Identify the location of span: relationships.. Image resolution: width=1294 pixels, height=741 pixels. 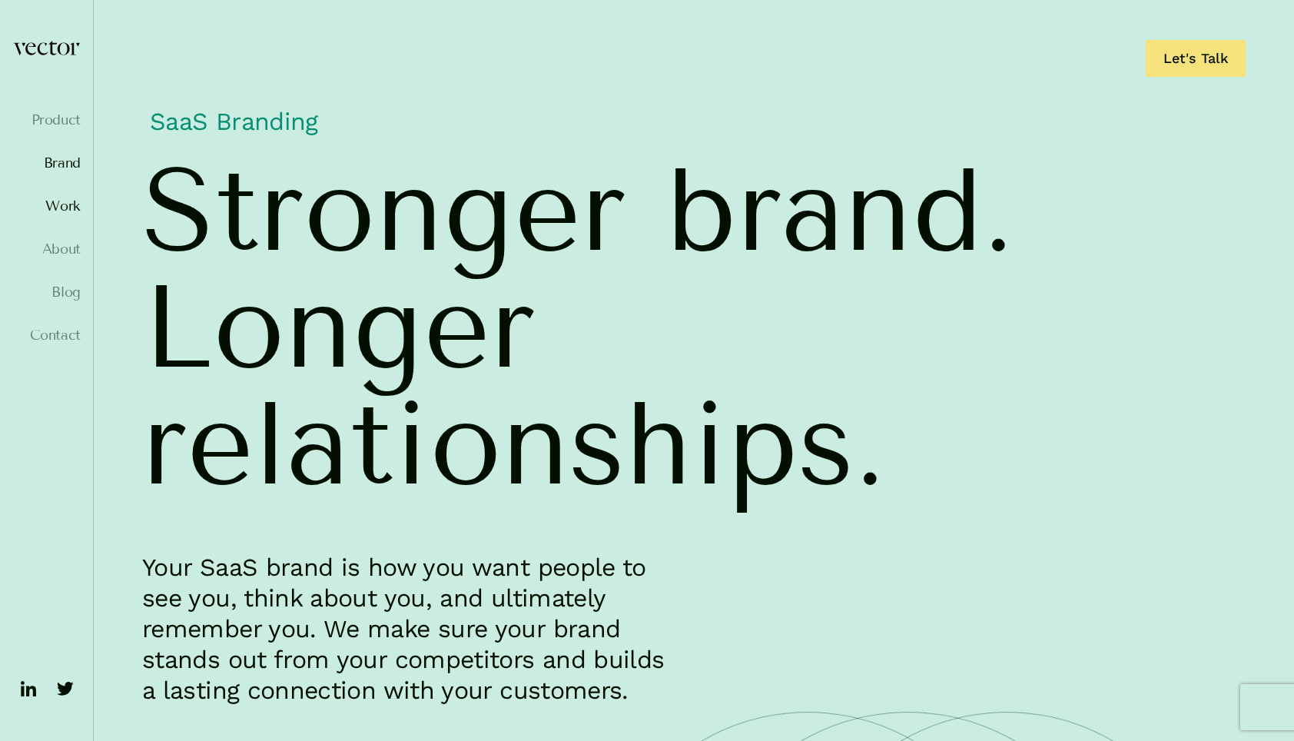
(514, 444).